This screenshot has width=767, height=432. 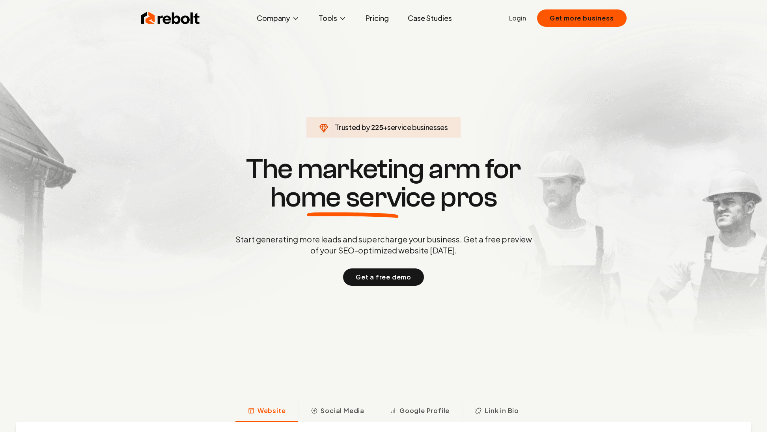 What do you see at coordinates (418, 127) in the screenshot?
I see `span: service businesses` at bounding box center [418, 127].